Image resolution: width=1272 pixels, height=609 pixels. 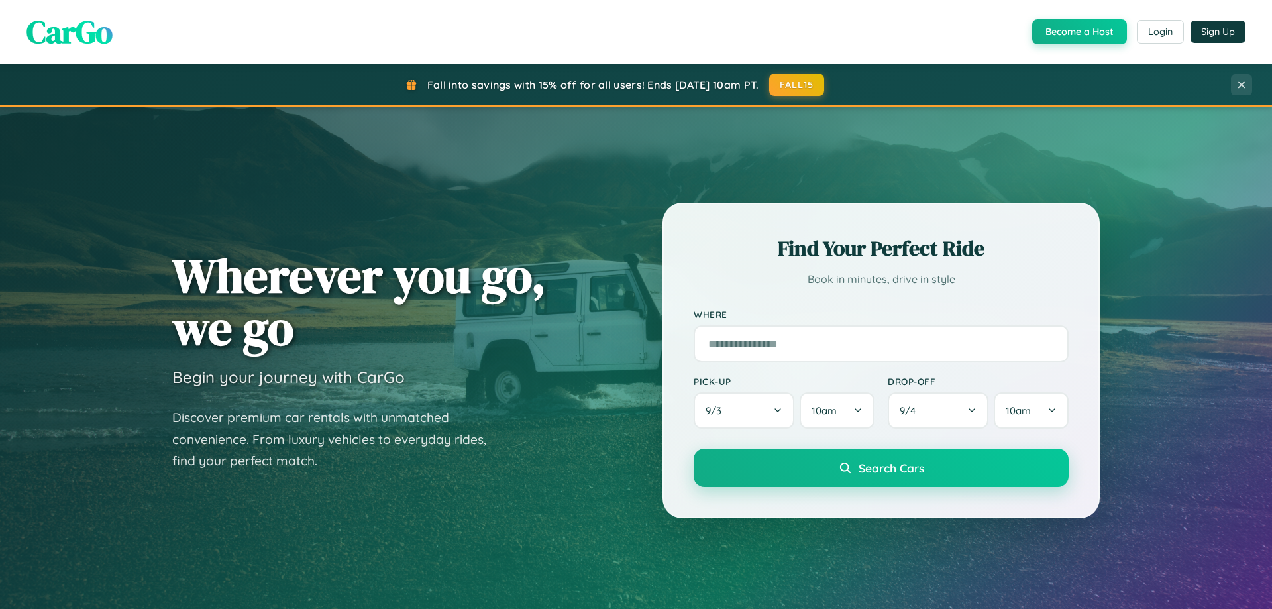 What do you see at coordinates (784, 381) in the screenshot?
I see `label: Pick-up` at bounding box center [784, 381].